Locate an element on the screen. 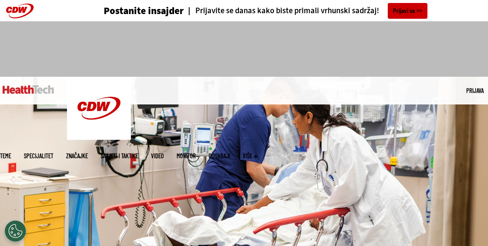 Image resolution: width=488 pixels, height=246 pixels. font: Savjeti i taktike is located at coordinates (119, 156).